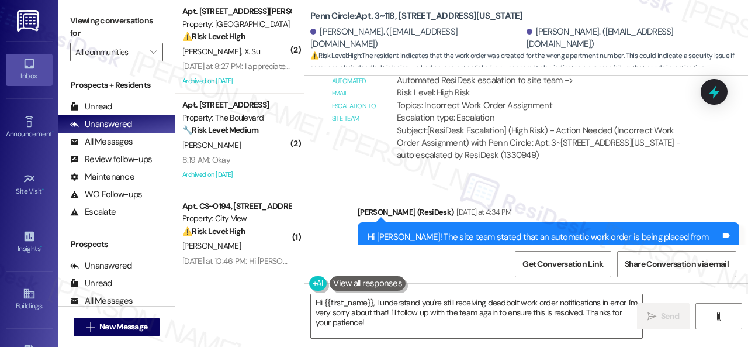 The height and width of the screenshot is (347, 748). What do you see at coordinates (563, 264) in the screenshot?
I see `button: Get Conversation Link` at bounding box center [563, 264].